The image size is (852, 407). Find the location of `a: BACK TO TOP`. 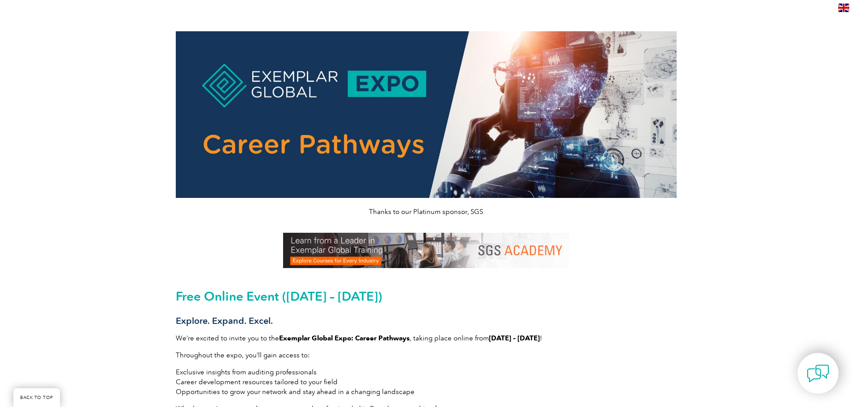

a: BACK TO TOP is located at coordinates (37, 398).